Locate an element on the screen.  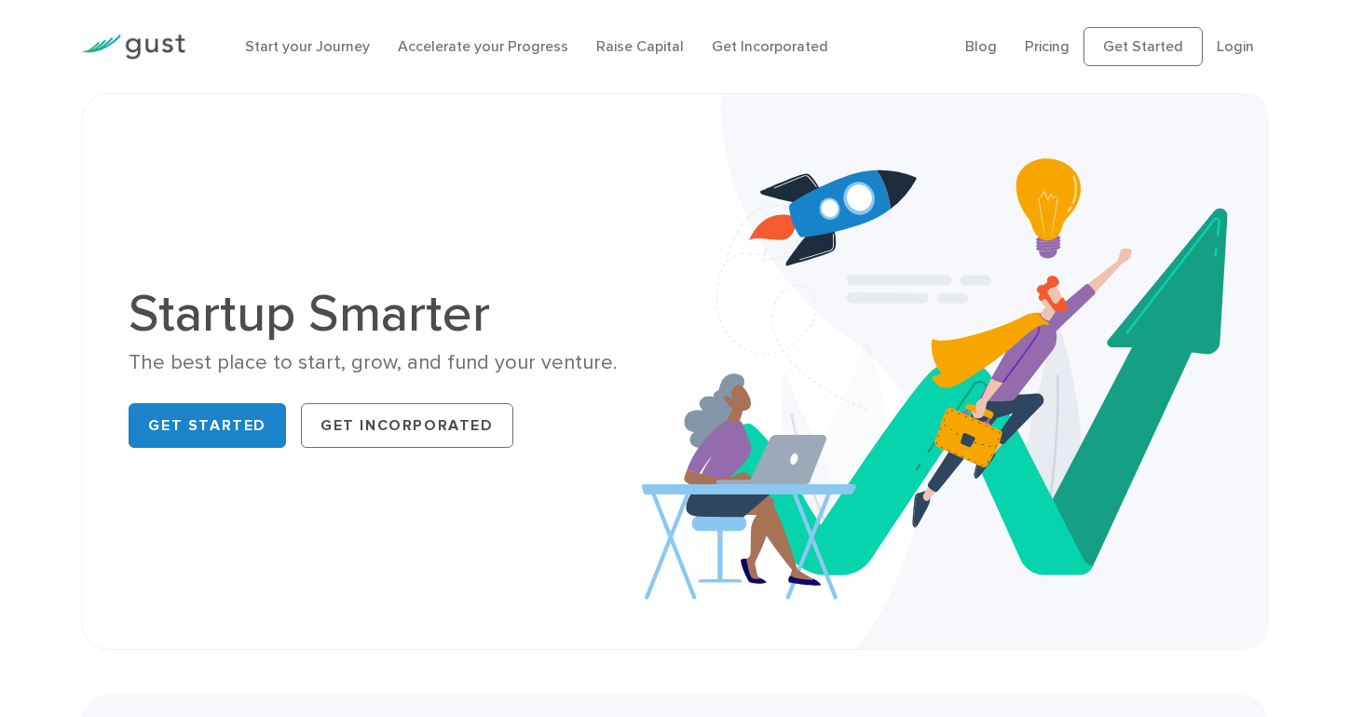
a: Accelerate your Progress is located at coordinates (483, 46).